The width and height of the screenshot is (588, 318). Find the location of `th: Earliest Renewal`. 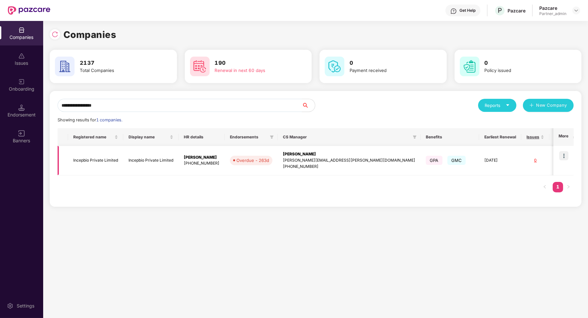

th: Earliest Renewal is located at coordinates (500, 137).